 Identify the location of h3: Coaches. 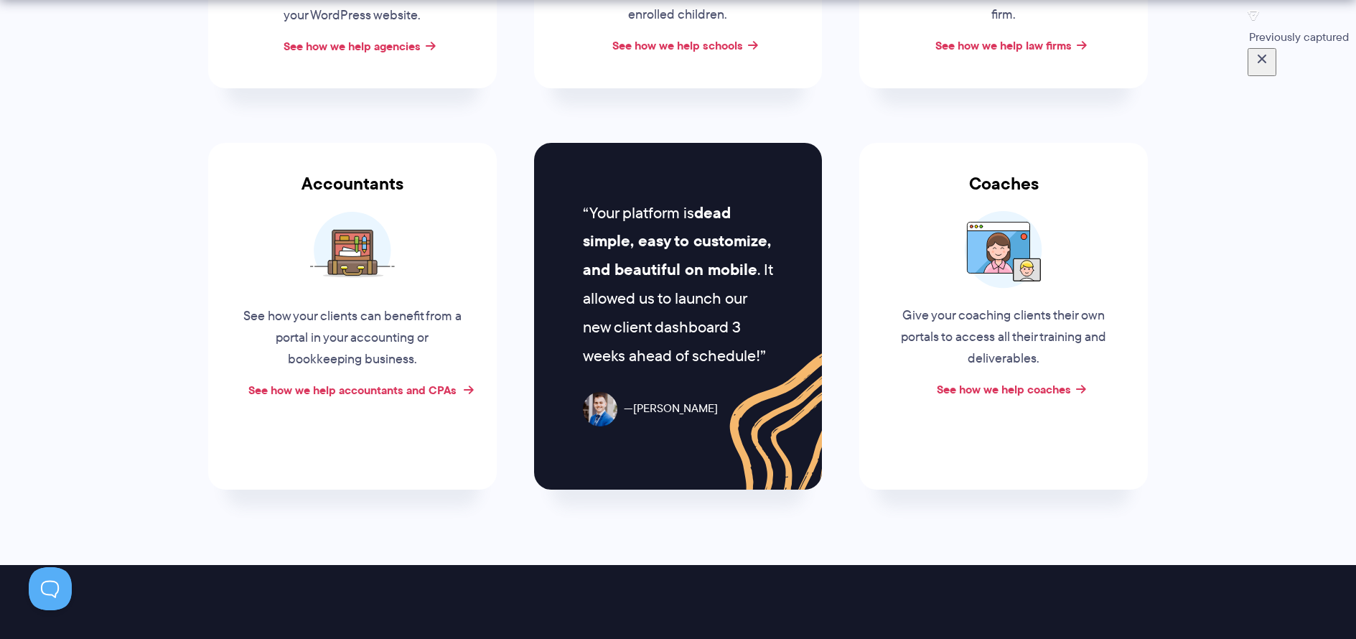
(1003, 192).